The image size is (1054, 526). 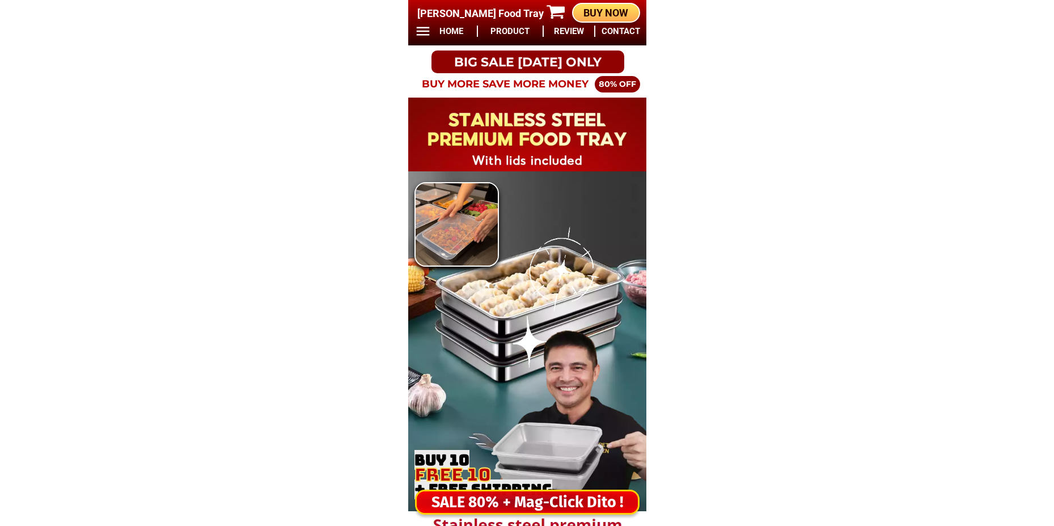 I want to click on h6: PRODUCT, so click(x=510, y=31).